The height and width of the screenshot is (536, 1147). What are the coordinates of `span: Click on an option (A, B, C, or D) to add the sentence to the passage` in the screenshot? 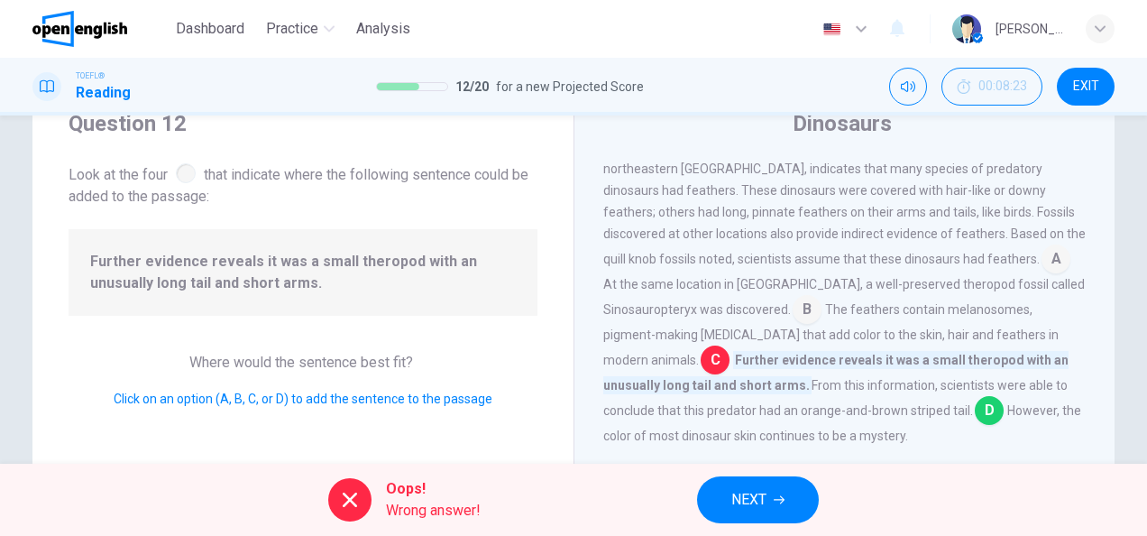 It's located at (303, 399).